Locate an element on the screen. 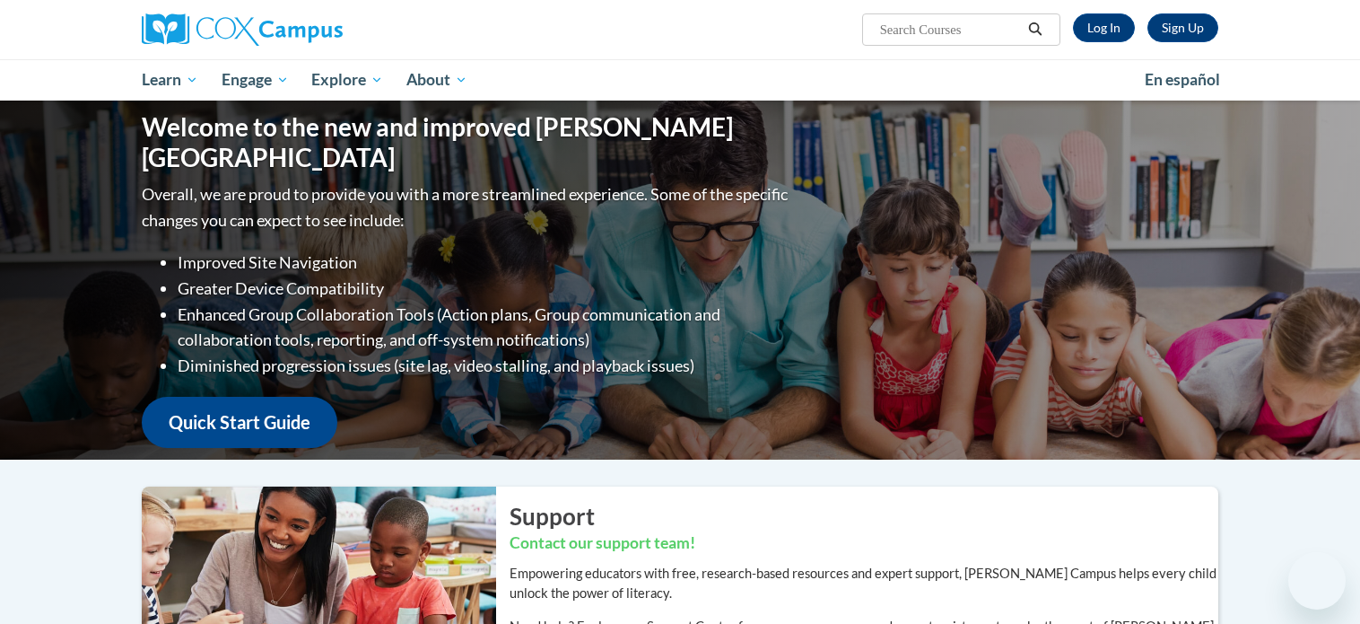 This screenshot has height=624, width=1360. a: Log In is located at coordinates (1104, 28).